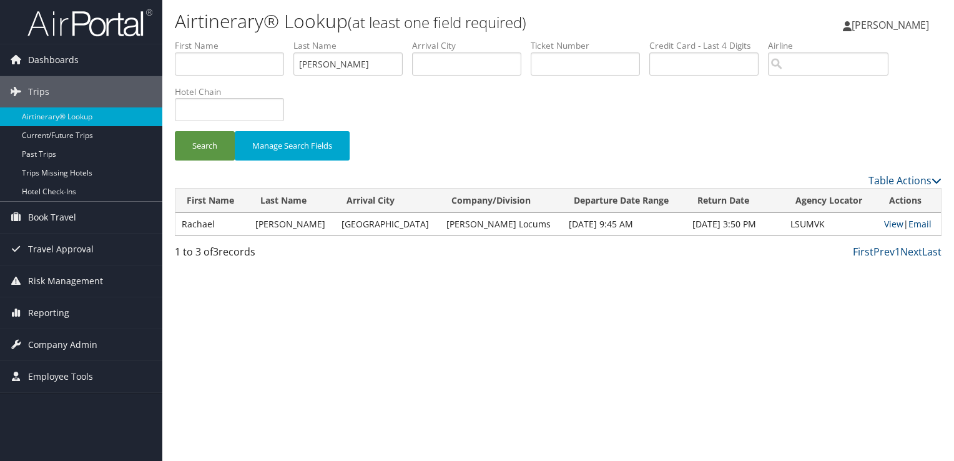  I want to click on span: 3, so click(215, 252).